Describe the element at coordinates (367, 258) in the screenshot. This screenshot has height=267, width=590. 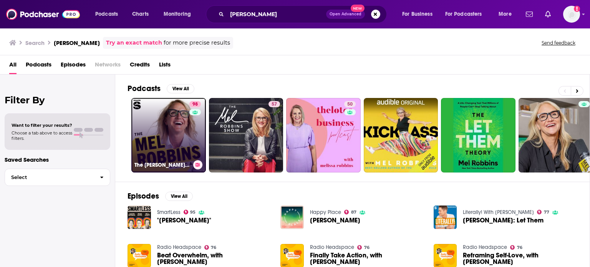
I see `a: Finally Take Action, with Mel Robbins` at that location.